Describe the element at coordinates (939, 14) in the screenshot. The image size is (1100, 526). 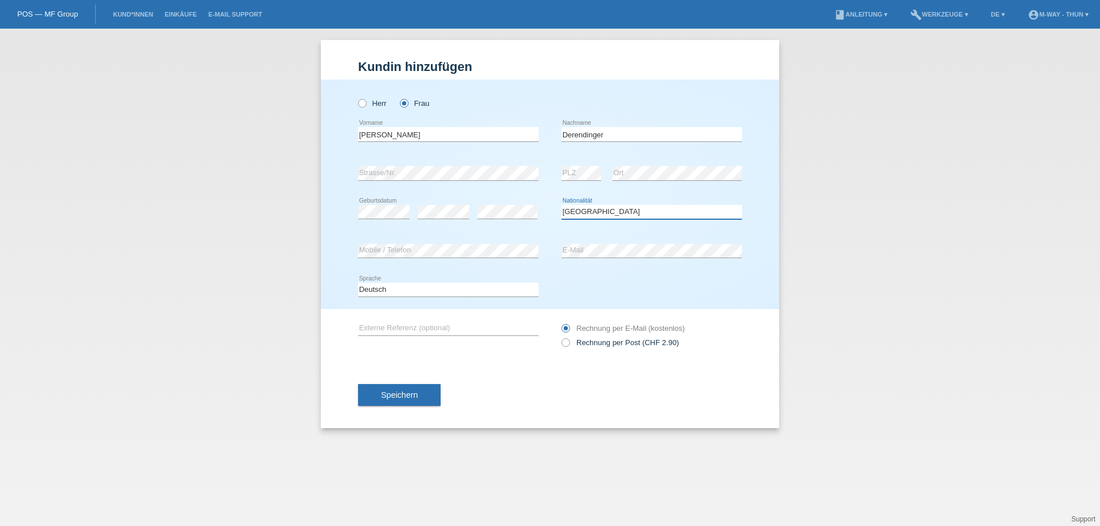
I see `a: buildWerkzeuge ▾` at that location.